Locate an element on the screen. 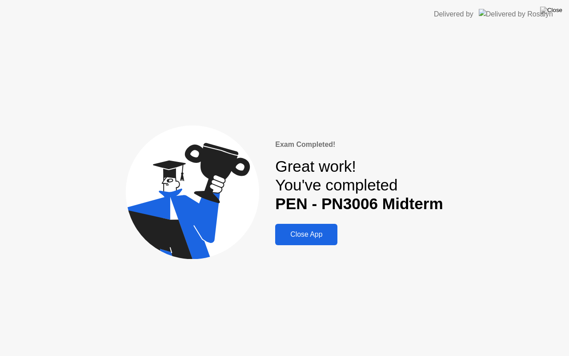  button: Close App is located at coordinates (306, 234).